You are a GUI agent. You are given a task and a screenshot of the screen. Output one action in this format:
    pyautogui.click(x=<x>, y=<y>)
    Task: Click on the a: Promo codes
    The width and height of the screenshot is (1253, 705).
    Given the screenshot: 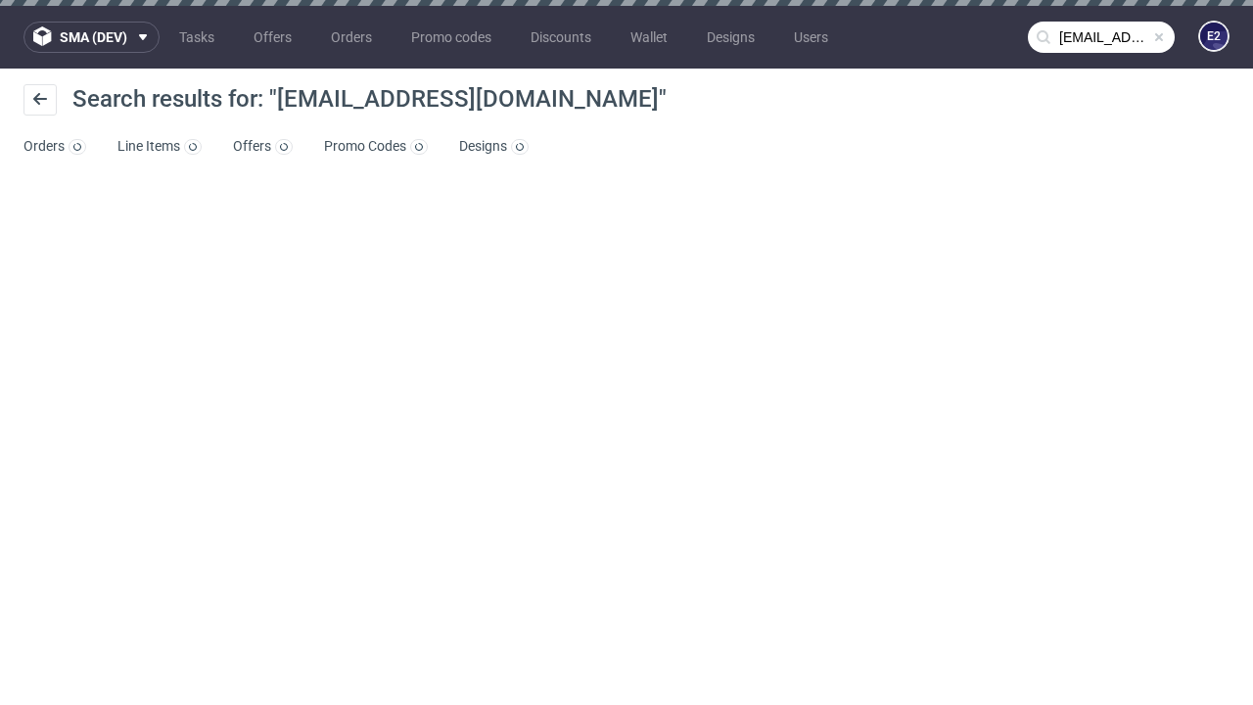 What is the action you would take?
    pyautogui.click(x=451, y=37)
    